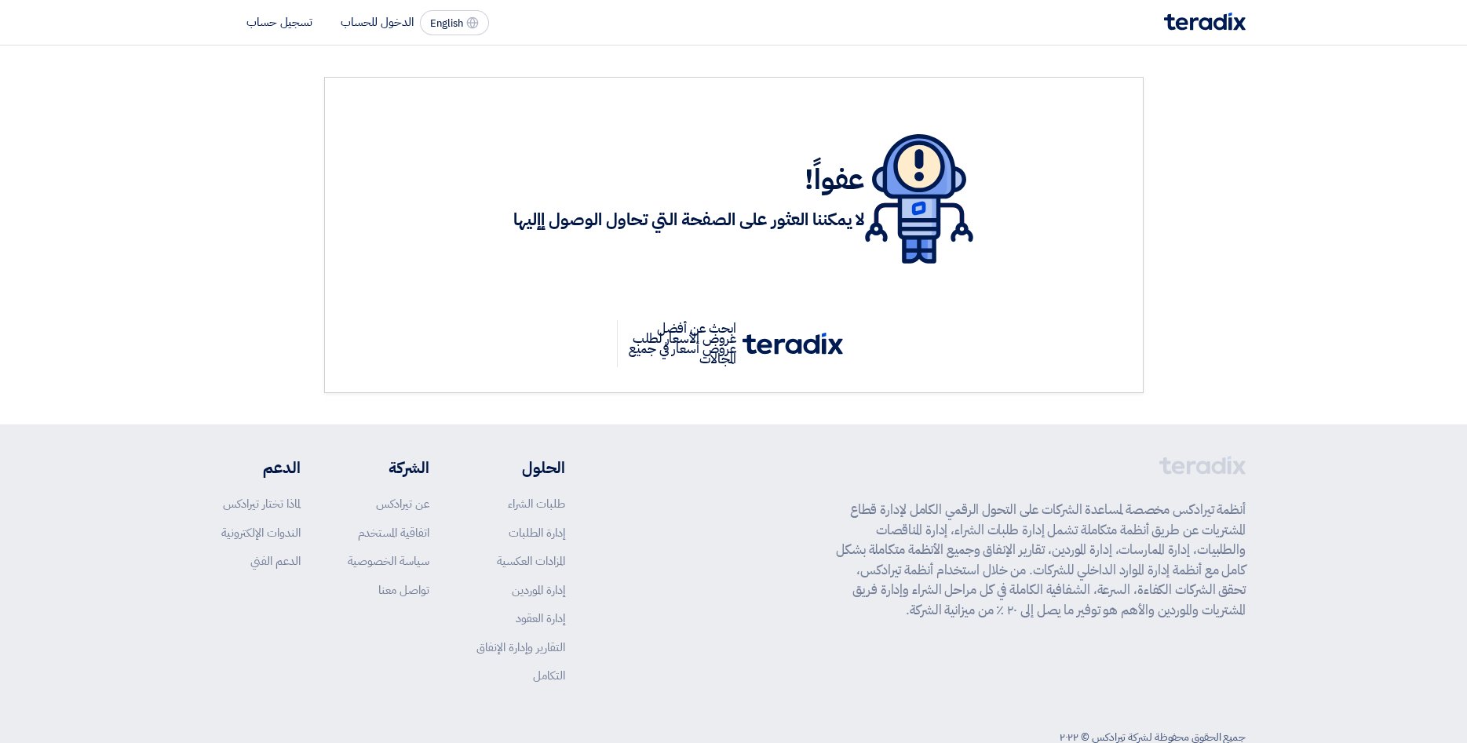 The image size is (1467, 743). What do you see at coordinates (393, 533) in the screenshot?
I see `a: اتفاقية المستخدم` at bounding box center [393, 533].